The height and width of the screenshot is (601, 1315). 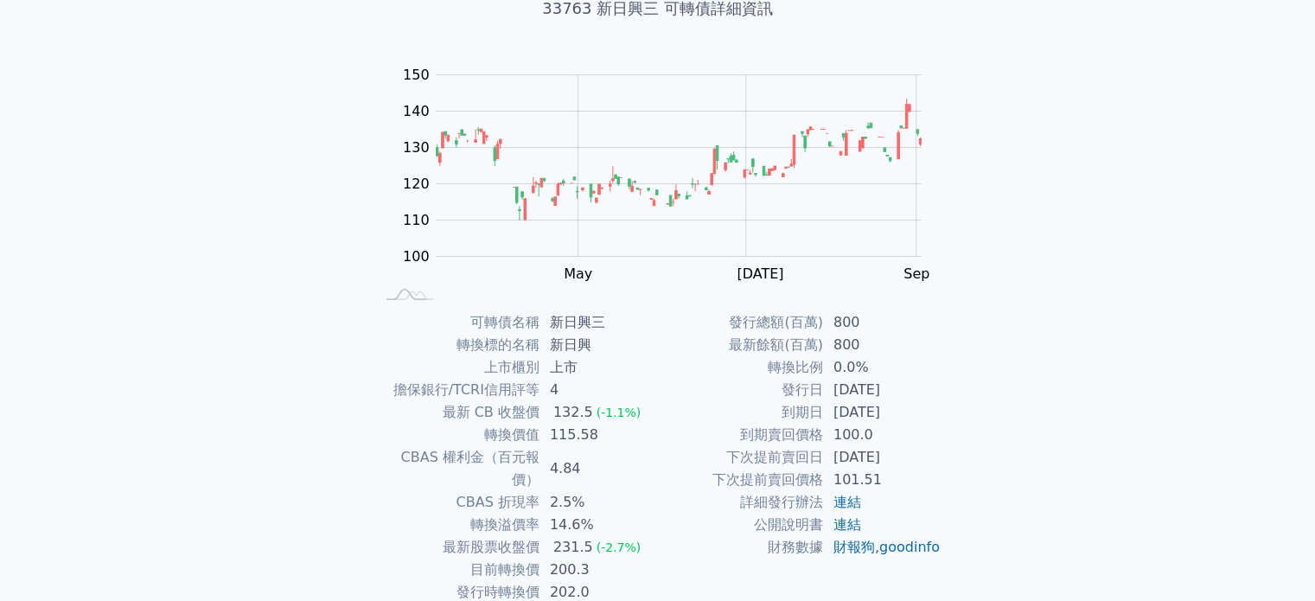 I want to click on td: 4.84, so click(x=598, y=469).